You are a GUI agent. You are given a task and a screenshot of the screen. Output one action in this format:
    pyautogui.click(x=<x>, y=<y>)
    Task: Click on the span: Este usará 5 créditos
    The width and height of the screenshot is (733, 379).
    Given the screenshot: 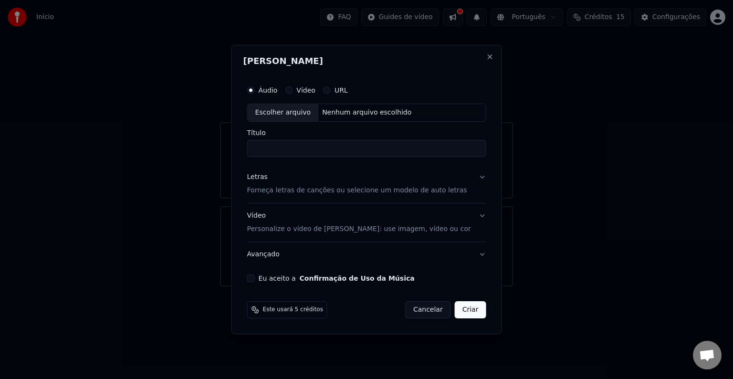 What is the action you would take?
    pyautogui.click(x=293, y=310)
    